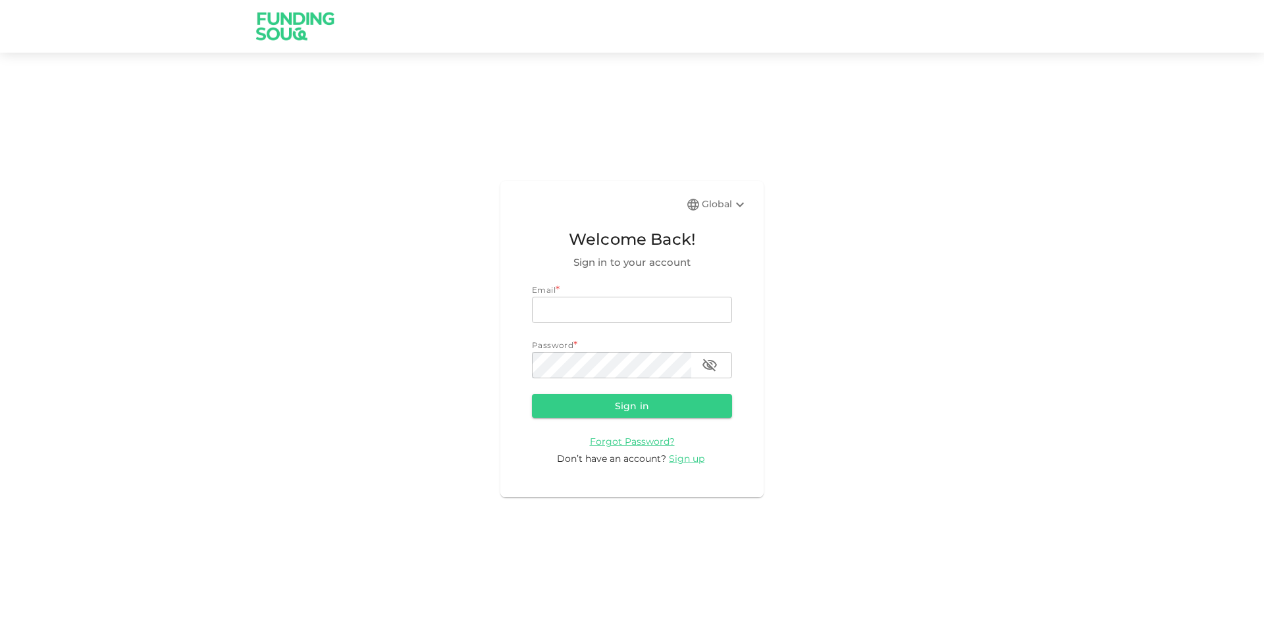 The height and width of the screenshot is (627, 1264). I want to click on a: Forgot Password?, so click(632, 441).